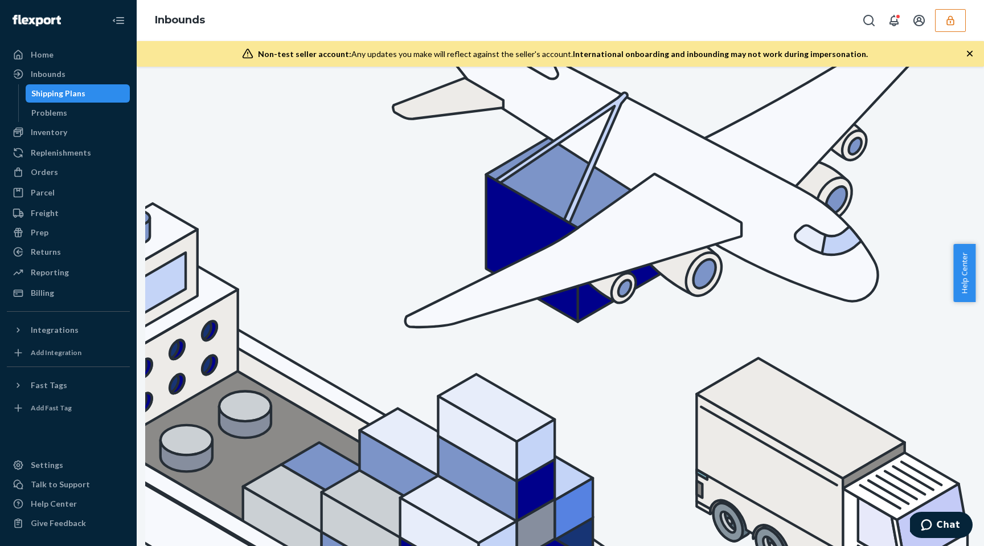 This screenshot has height=546, width=984. What do you see at coordinates (68, 193) in the screenshot?
I see `a: Parcel` at bounding box center [68, 193].